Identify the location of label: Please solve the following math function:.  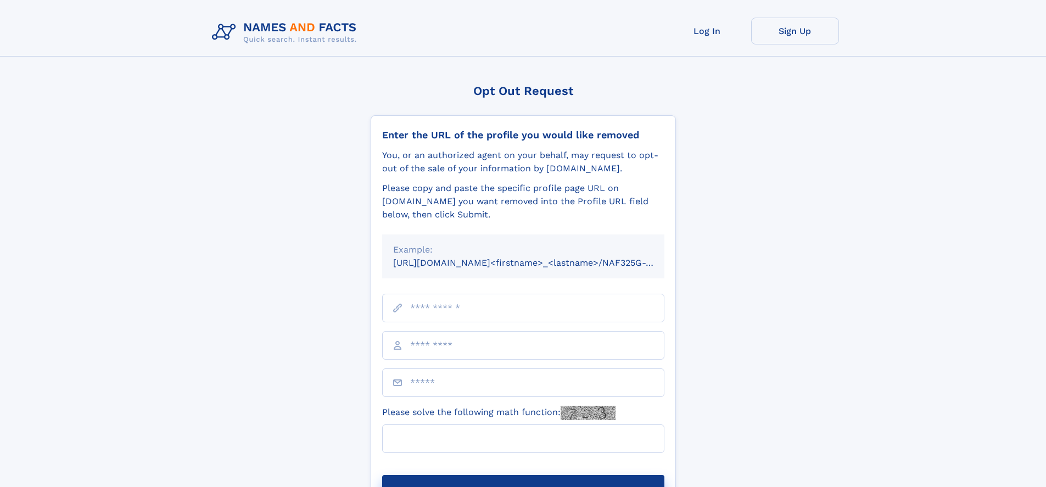
(498, 413).